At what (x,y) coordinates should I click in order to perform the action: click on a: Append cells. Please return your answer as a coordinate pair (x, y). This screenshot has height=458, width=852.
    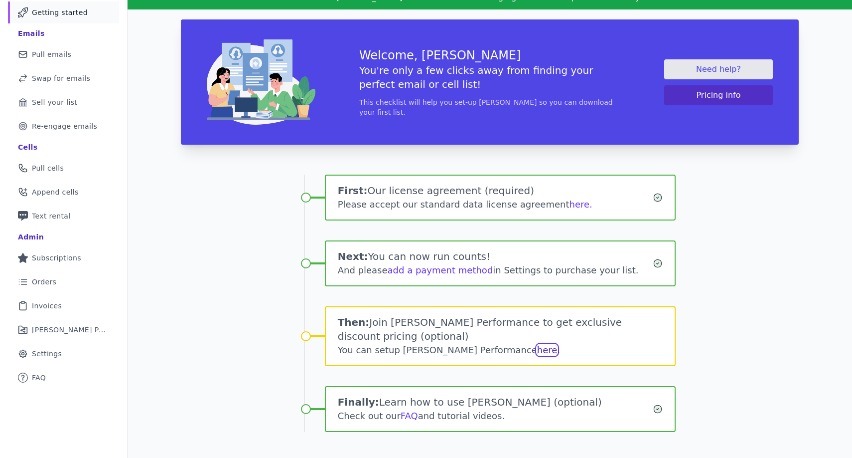
    Looking at the image, I should click on (63, 192).